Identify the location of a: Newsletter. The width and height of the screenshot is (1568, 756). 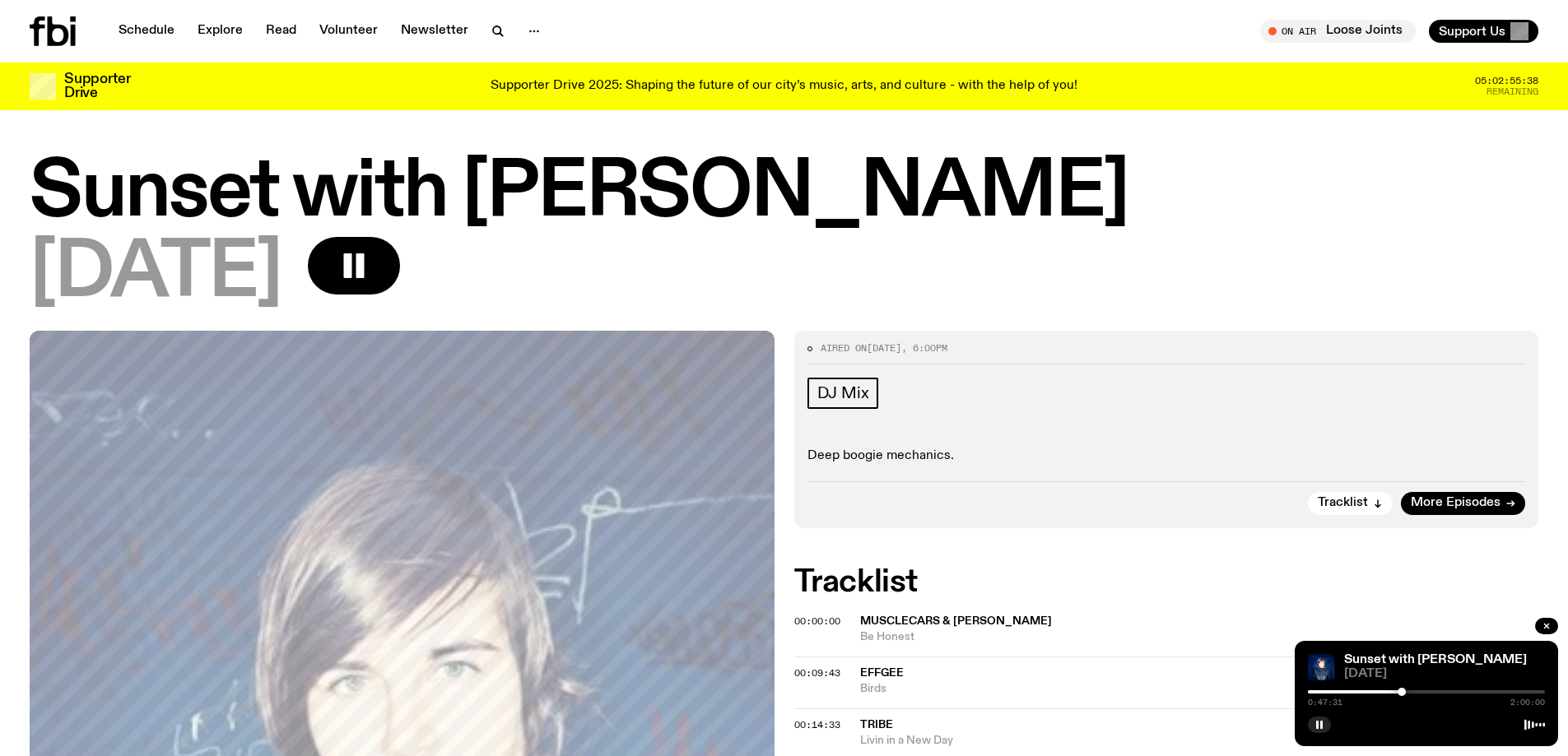
(435, 31).